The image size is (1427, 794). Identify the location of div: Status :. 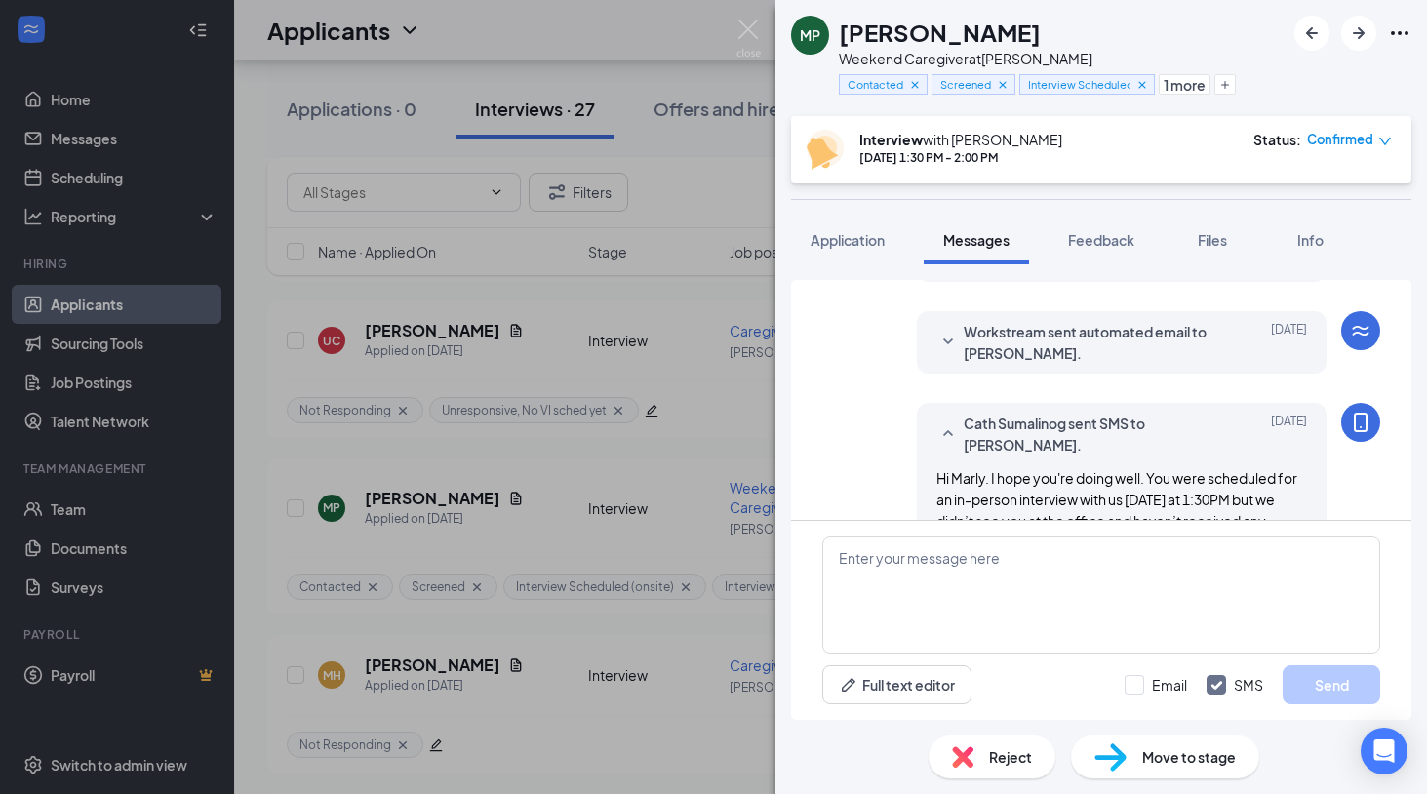
(1277, 140).